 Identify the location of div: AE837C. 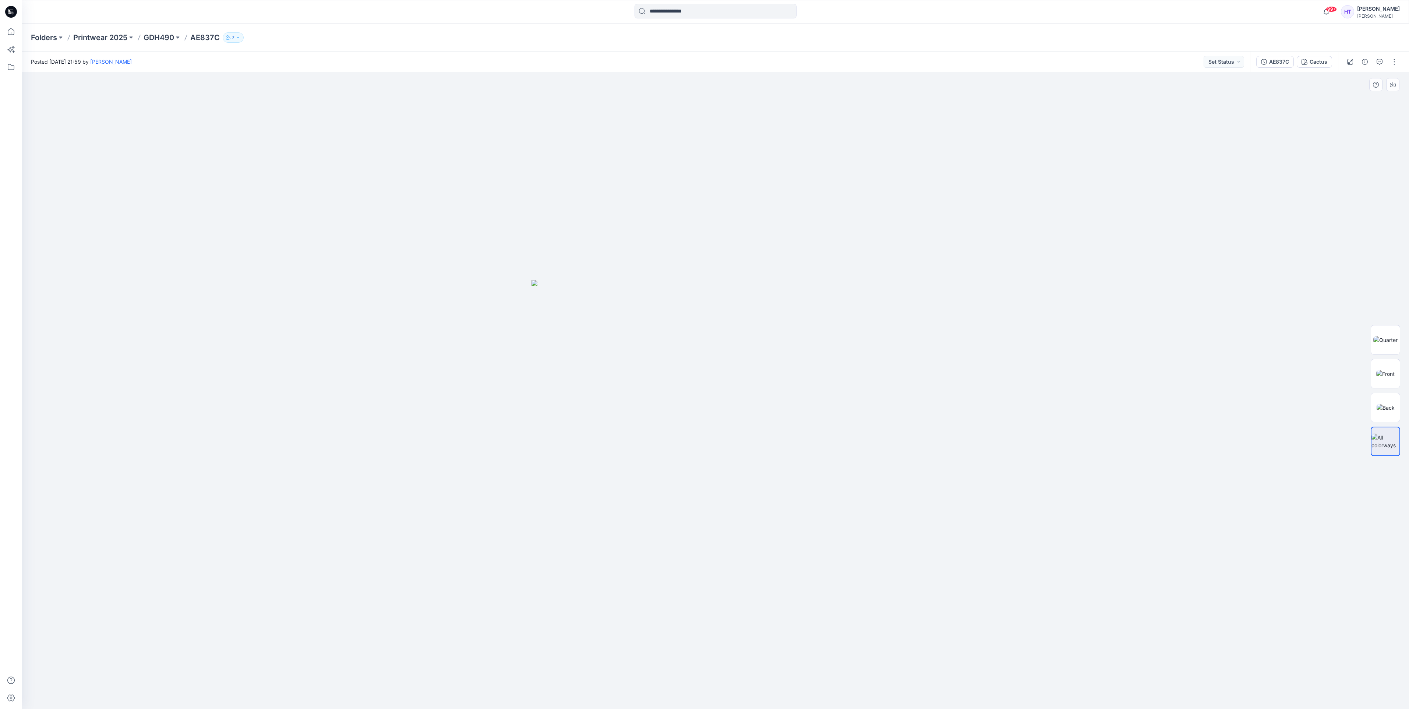
(1279, 62).